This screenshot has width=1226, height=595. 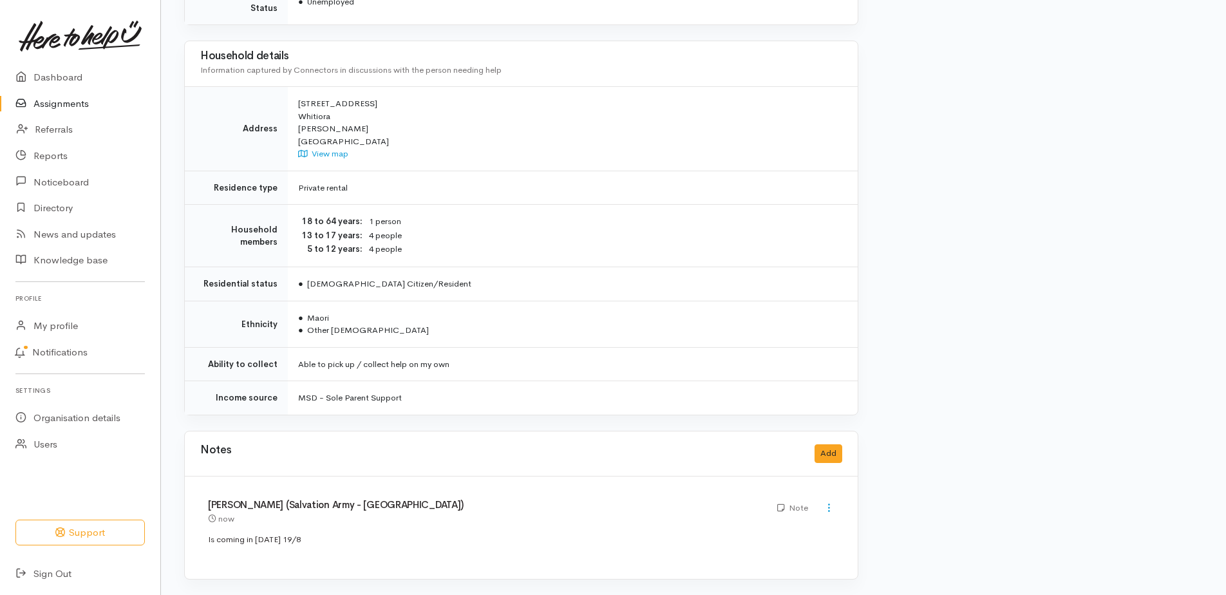 What do you see at coordinates (605, 221) in the screenshot?
I see `dd: 1 person` at bounding box center [605, 221].